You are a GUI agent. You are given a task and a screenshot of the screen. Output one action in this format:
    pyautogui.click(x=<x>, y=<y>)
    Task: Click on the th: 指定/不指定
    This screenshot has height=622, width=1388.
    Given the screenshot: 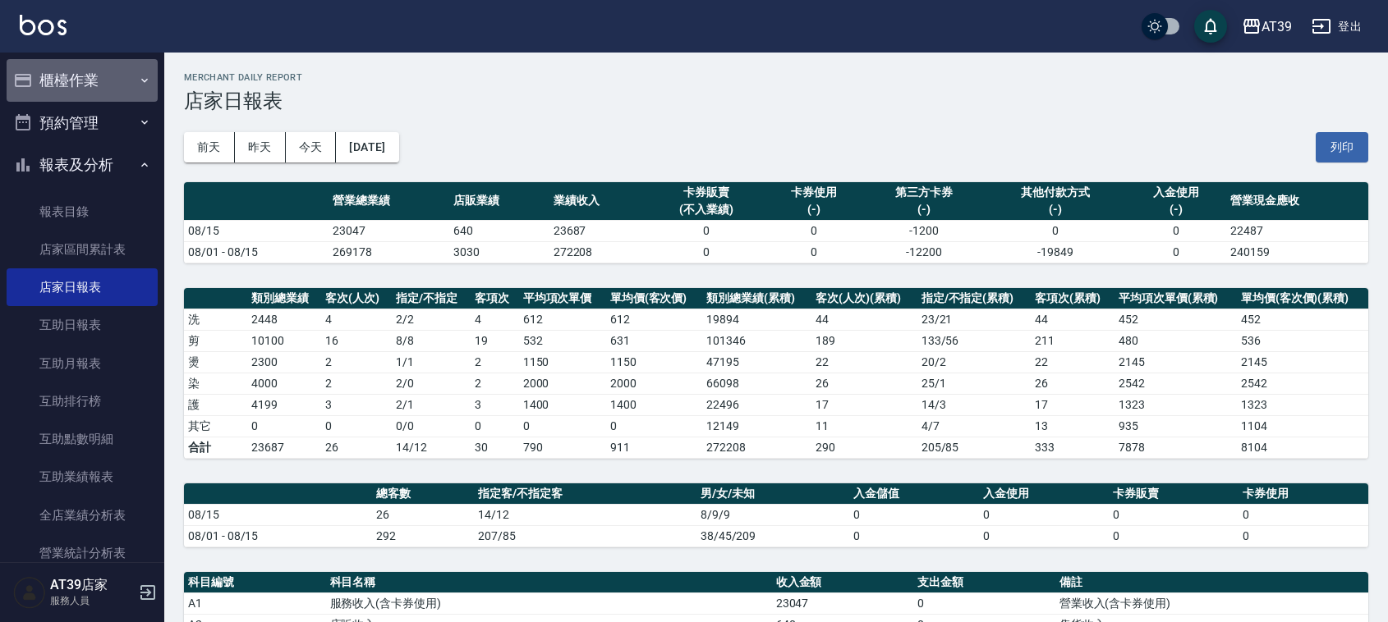 What is the action you would take?
    pyautogui.click(x=431, y=299)
    